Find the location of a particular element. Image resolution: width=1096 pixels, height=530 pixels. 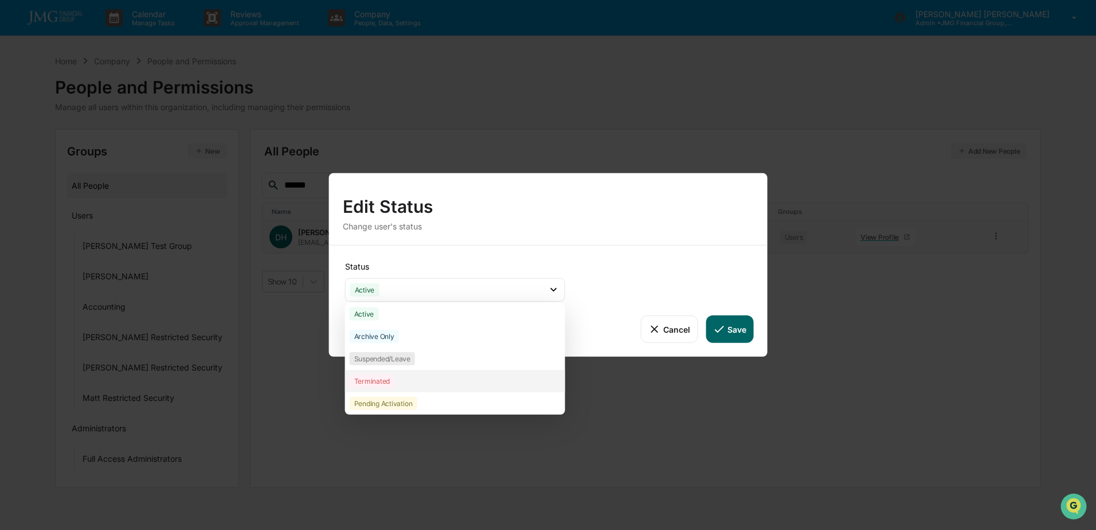

div: Change user's status is located at coordinates (548, 226).